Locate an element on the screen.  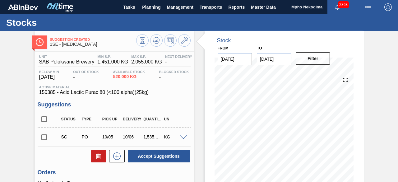
button: Stocks Overview is located at coordinates (142, 40).